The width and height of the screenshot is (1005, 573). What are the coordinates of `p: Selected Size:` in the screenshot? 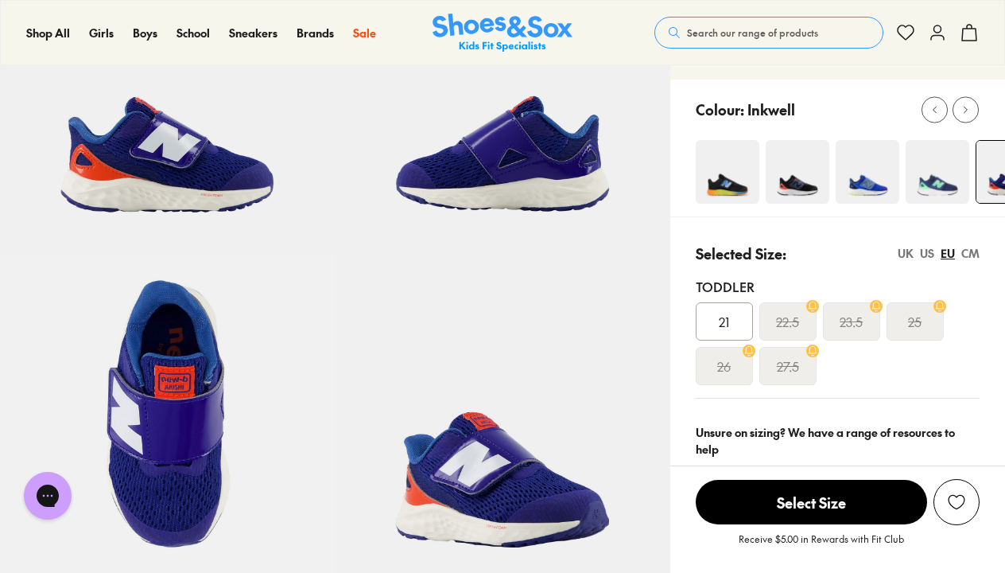 It's located at (741, 253).